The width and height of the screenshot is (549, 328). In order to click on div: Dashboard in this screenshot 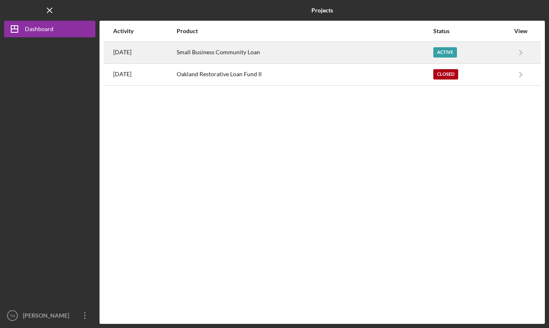, I will do `click(39, 30)`.